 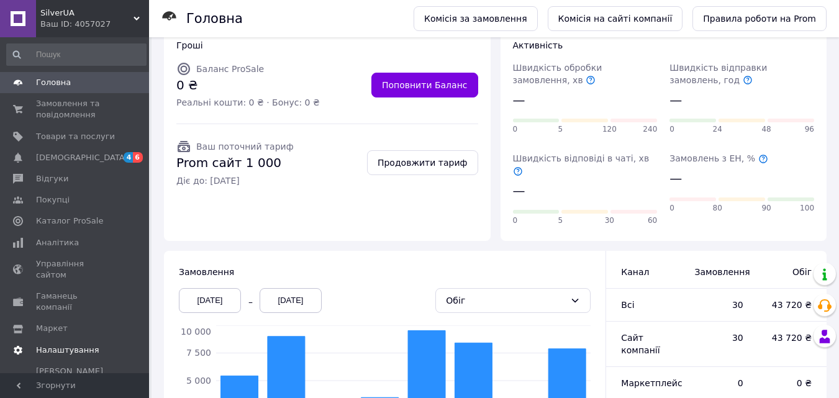 I want to click on span: Покупці, so click(x=53, y=200).